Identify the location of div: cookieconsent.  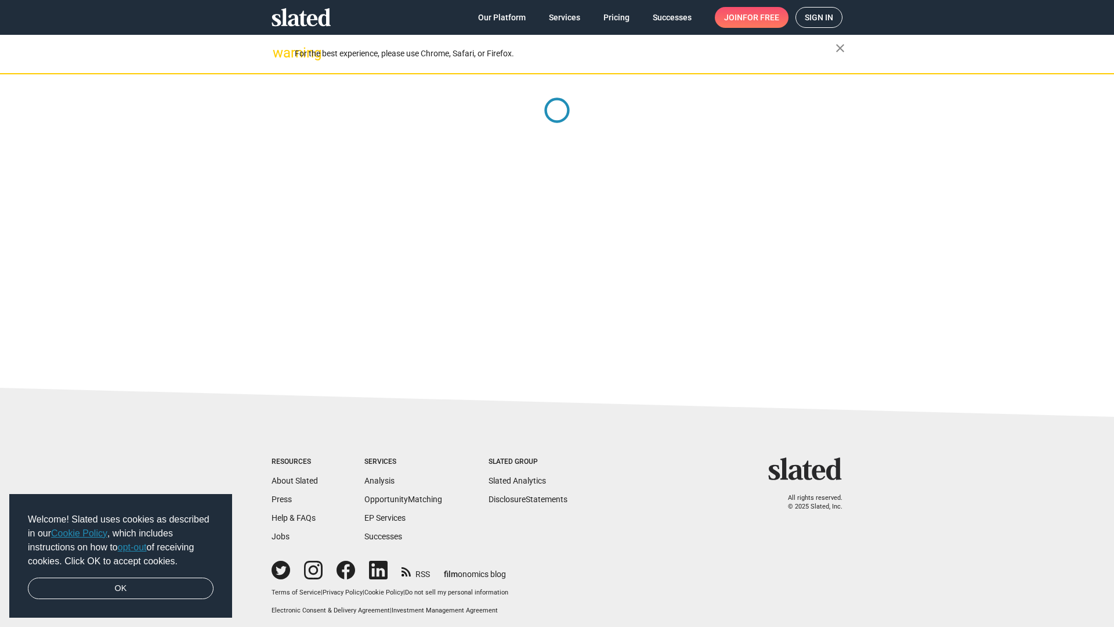
(121, 556).